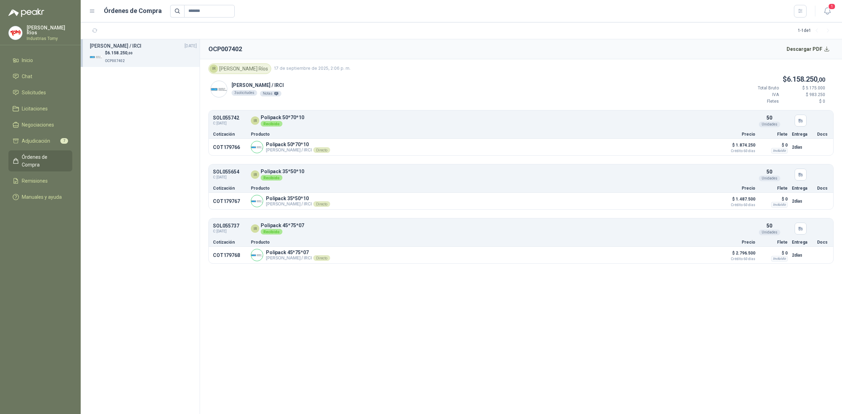 The height and width of the screenshot is (414, 842). What do you see at coordinates (49, 39) in the screenshot?
I see `p: Industrias Tomy` at bounding box center [49, 39].